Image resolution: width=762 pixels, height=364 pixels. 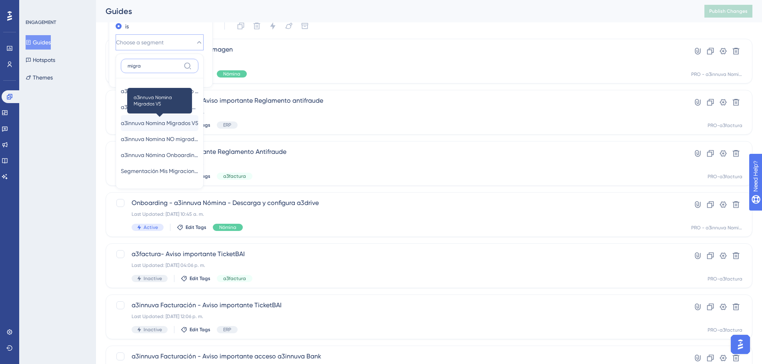 I want to click on span: a3factura- Aviso importante Reglamento Antifraude, so click(x=397, y=152).